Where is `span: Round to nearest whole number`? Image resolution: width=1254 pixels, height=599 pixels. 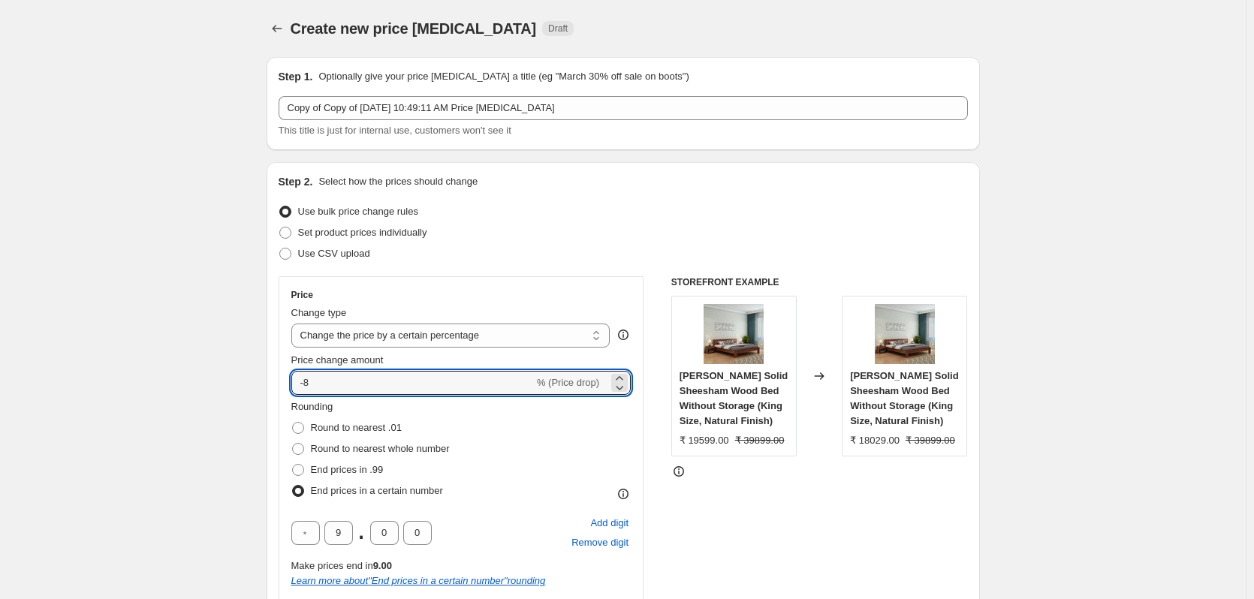
span: Round to nearest whole number is located at coordinates (380, 448).